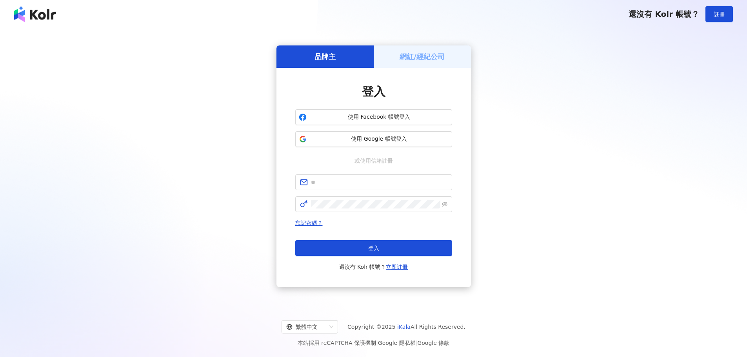 This screenshot has height=357, width=747. What do you see at coordinates (379, 117) in the screenshot?
I see `span: 使用 Facebook 帳號登入` at bounding box center [379, 117].